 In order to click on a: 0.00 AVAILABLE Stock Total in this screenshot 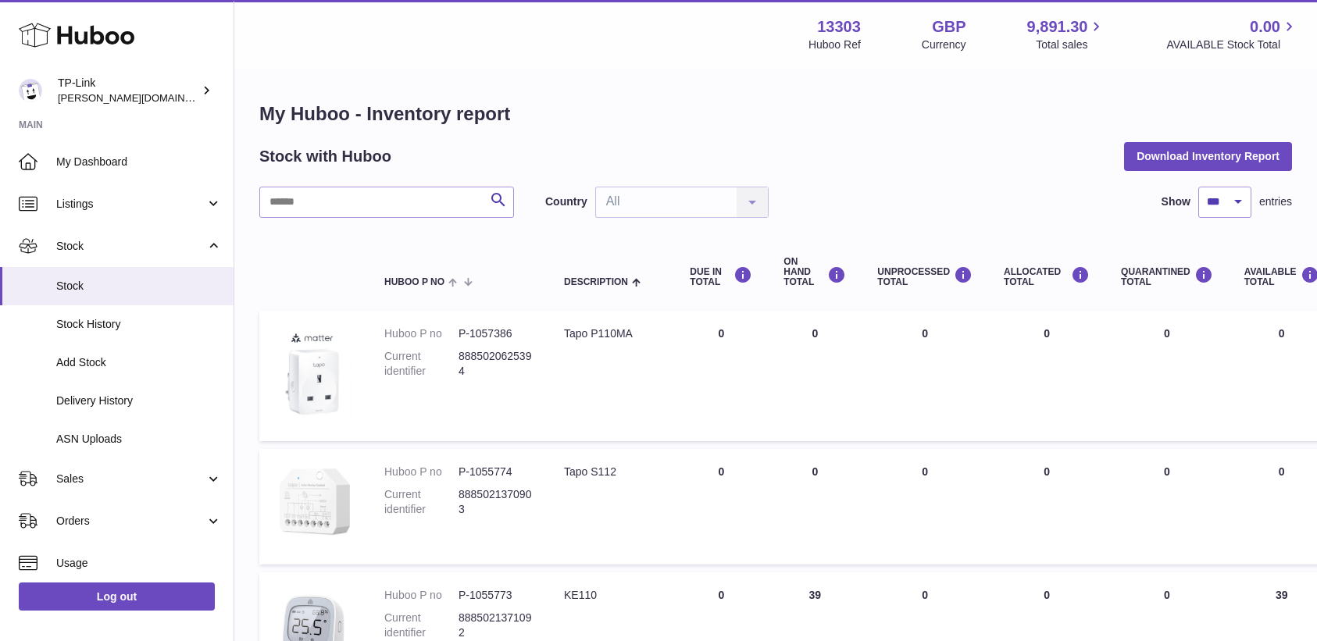, I will do `click(1232, 34)`.